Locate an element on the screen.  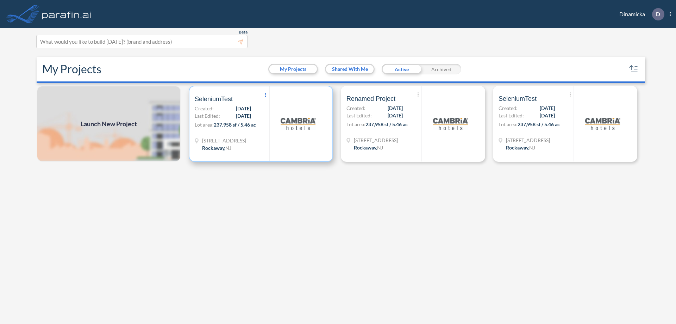
button: My Projects is located at coordinates (293, 69).